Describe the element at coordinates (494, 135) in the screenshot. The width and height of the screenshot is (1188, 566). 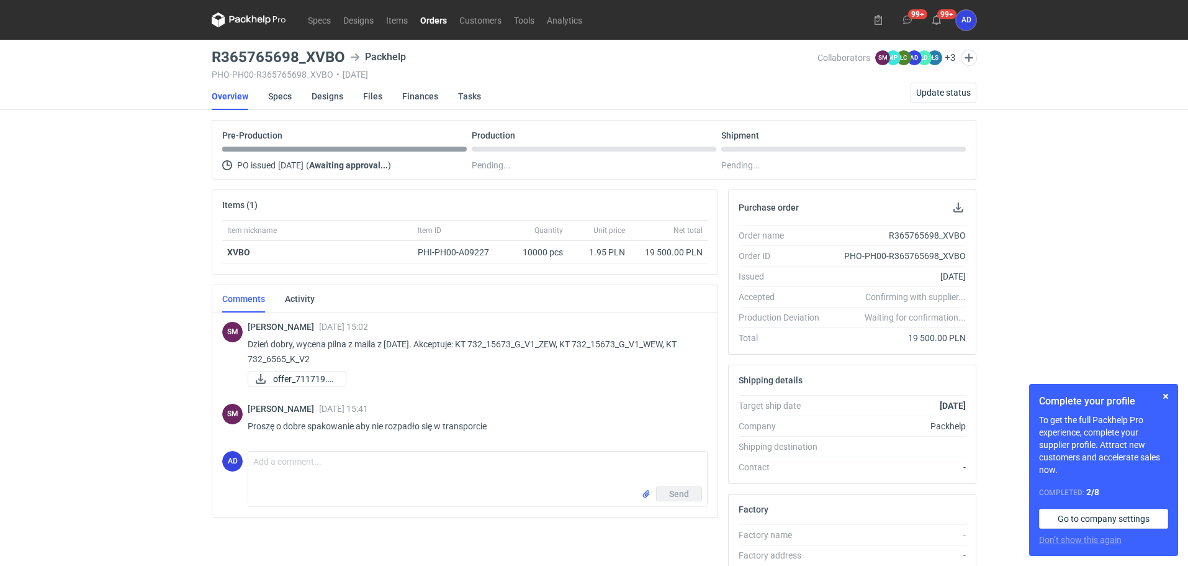
I see `p: Production` at that location.